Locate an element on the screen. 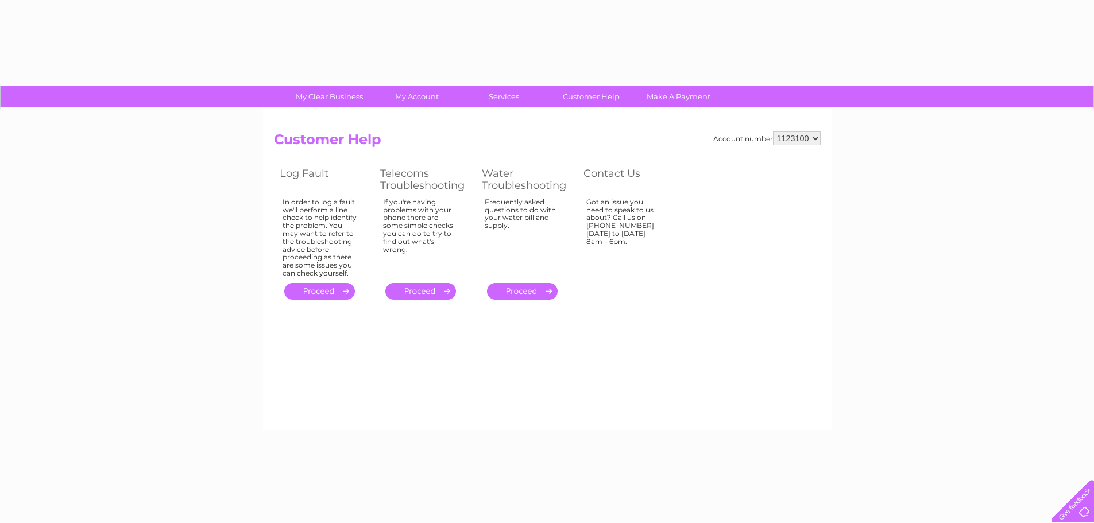 The image size is (1094, 523). a: My Account is located at coordinates (416, 96).